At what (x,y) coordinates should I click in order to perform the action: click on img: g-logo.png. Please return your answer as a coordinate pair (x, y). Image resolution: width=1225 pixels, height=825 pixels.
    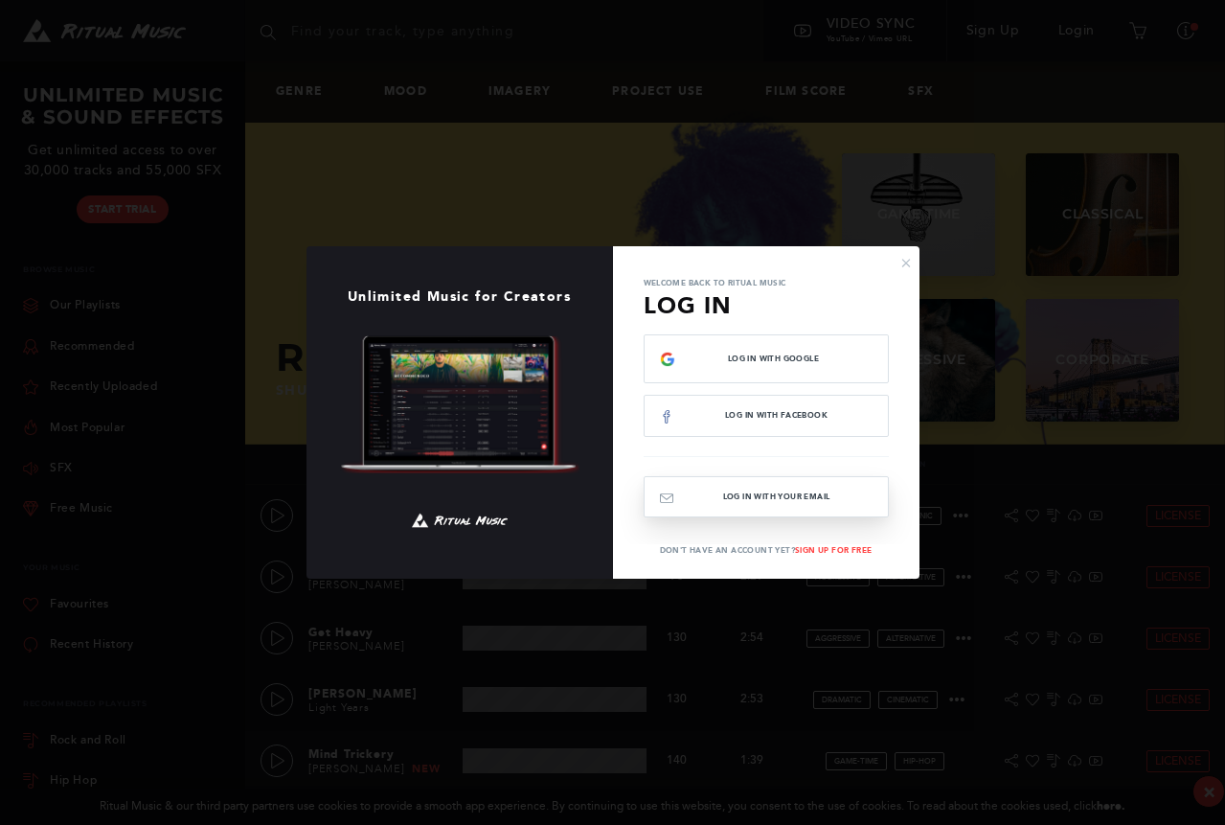
    Looking at the image, I should click on (668, 359).